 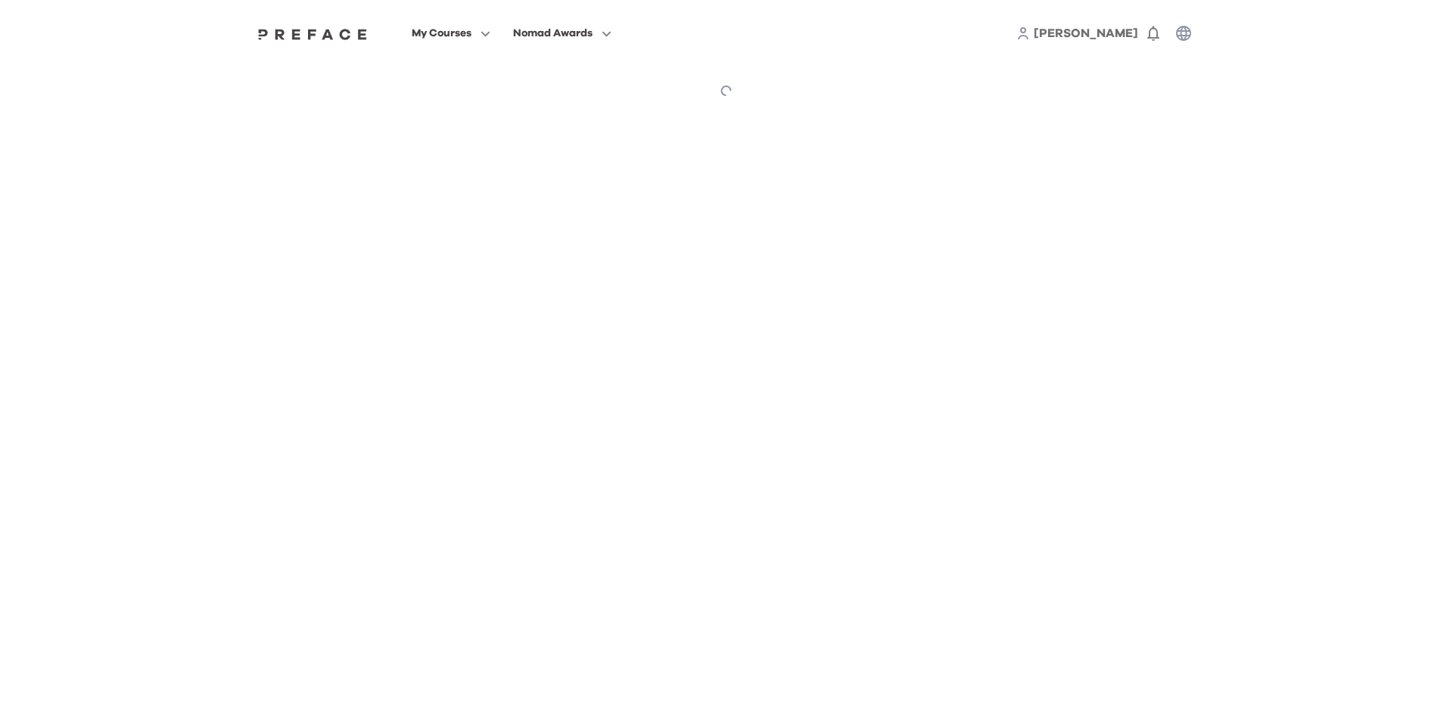 I want to click on a: Preface Logo, so click(x=313, y=33).